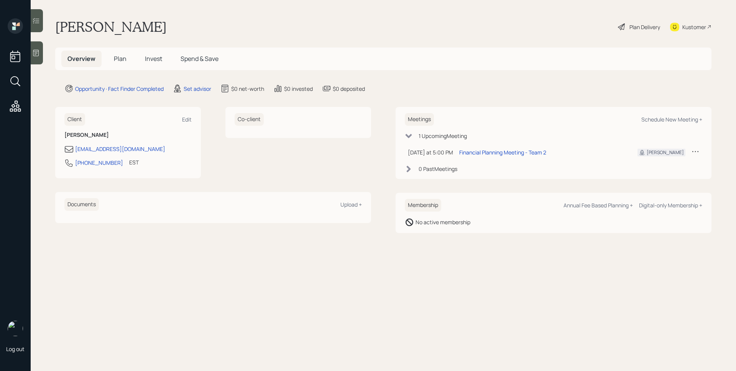 Image resolution: width=736 pixels, height=371 pixels. I want to click on h6: Membership, so click(423, 205).